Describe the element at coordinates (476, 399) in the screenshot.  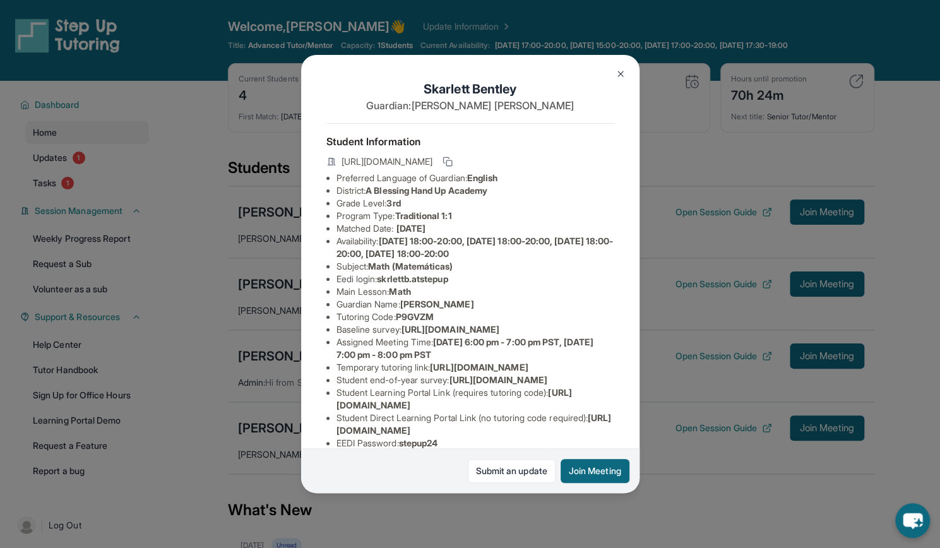
I see `li: Student Learning Portal Link (requires tutoring code) :` at that location.